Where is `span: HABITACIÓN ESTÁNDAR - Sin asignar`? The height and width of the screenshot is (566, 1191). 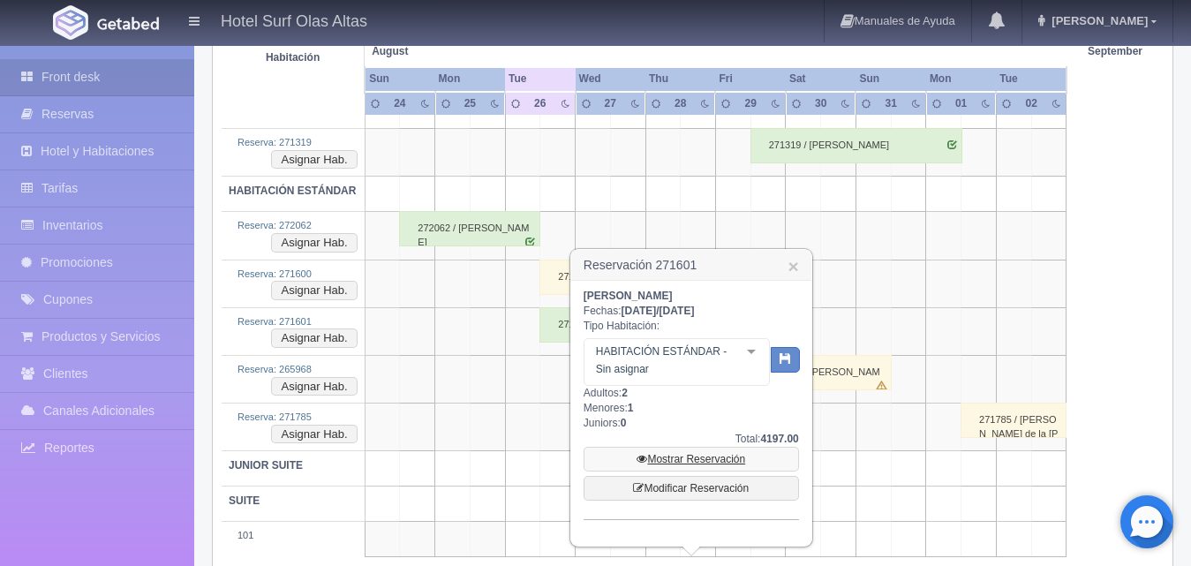
span: HABITACIÓN ESTÁNDAR - Sin asignar is located at coordinates (662, 360).